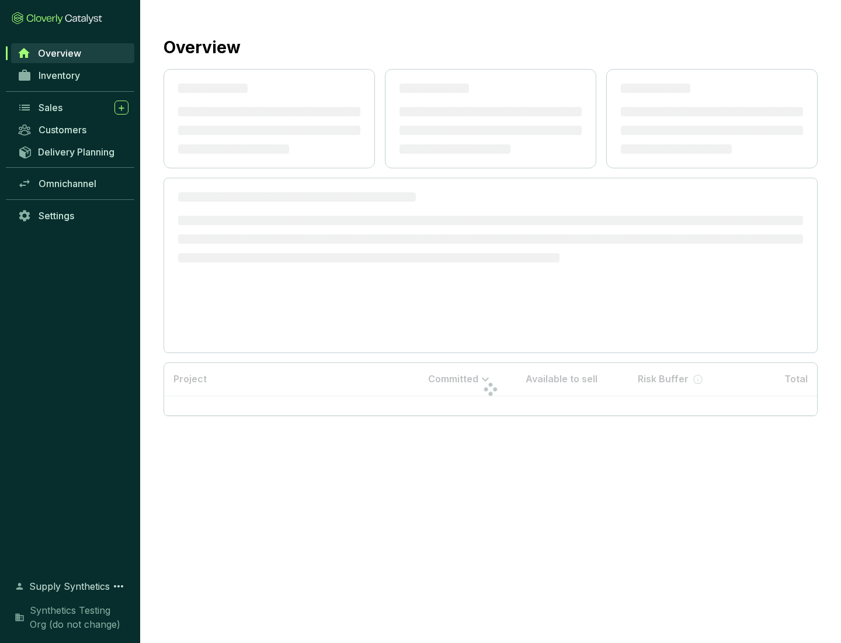  I want to click on a: Overview, so click(72, 53).